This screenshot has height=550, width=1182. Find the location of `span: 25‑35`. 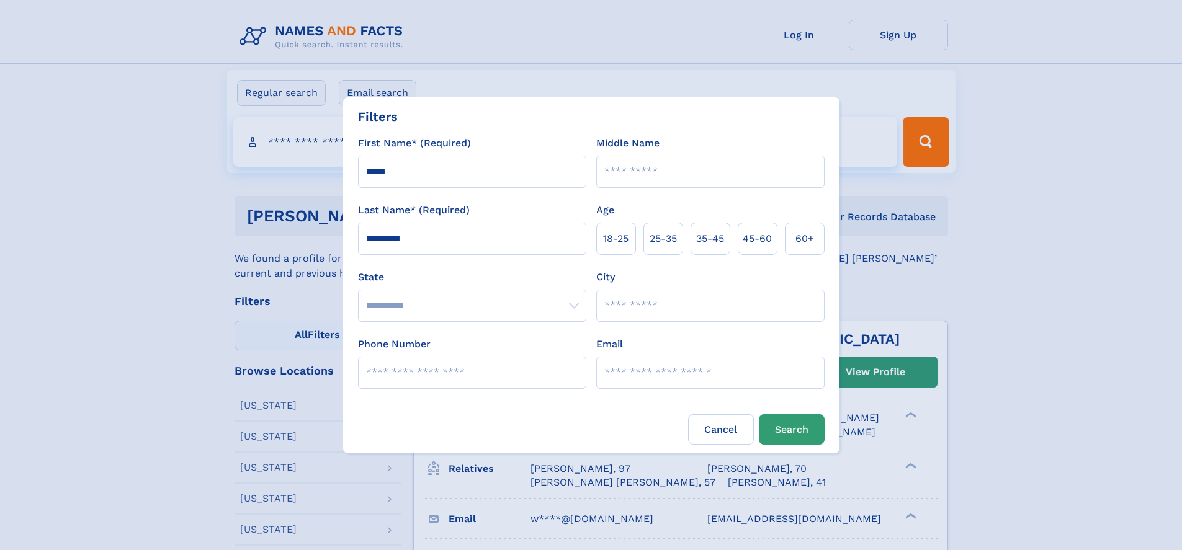

span: 25‑35 is located at coordinates (663, 239).